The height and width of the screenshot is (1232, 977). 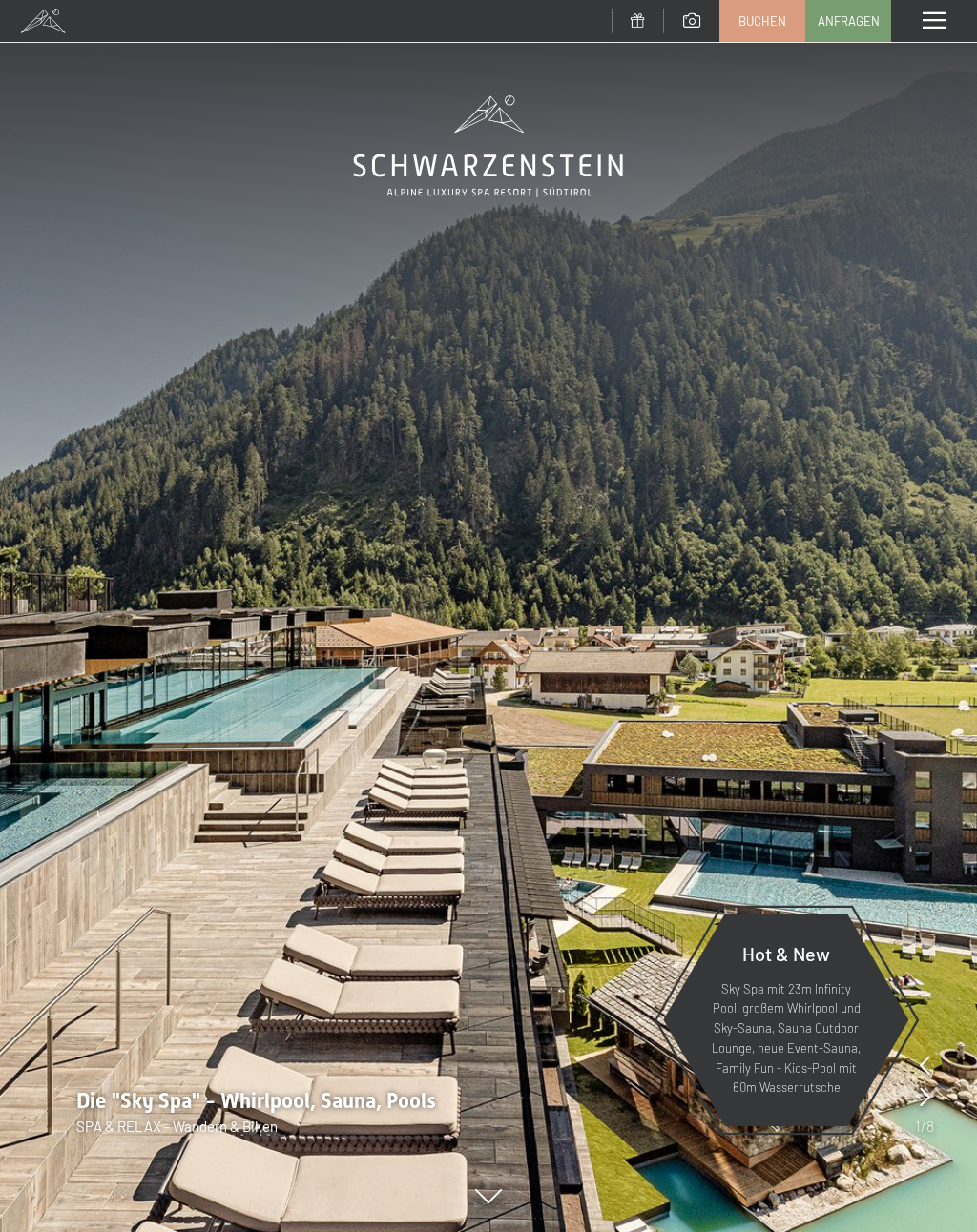 I want to click on p: Sky Spa mit 23m Infinity Pool, großem Whirlpool und Sky-Sauna, Sauna Outdoor Lounge, neue Event-S..., so click(x=786, y=1039).